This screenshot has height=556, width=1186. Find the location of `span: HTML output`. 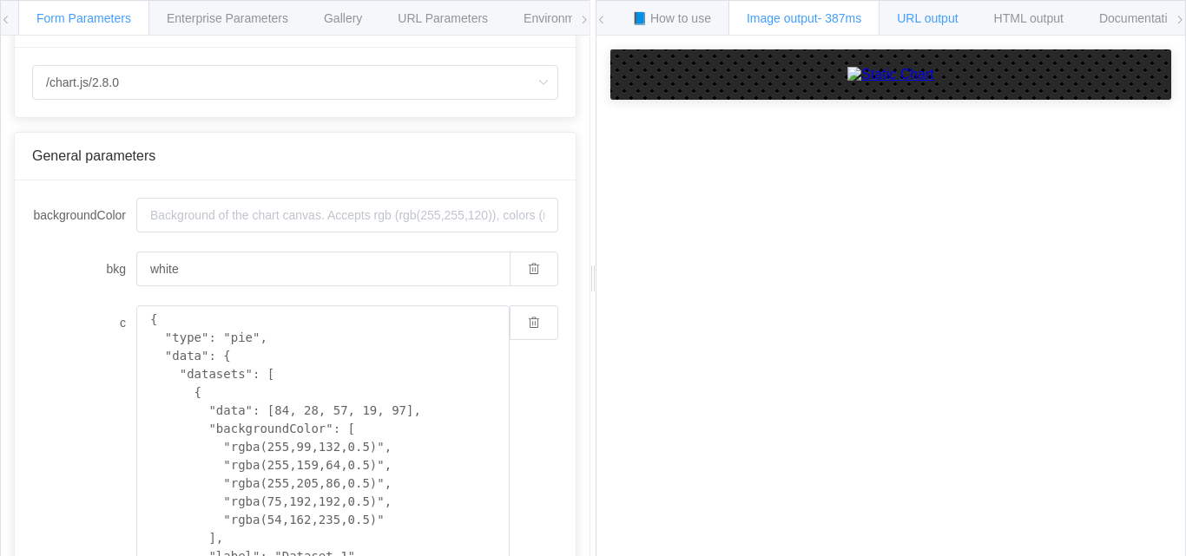

span: HTML output is located at coordinates (1029, 18).